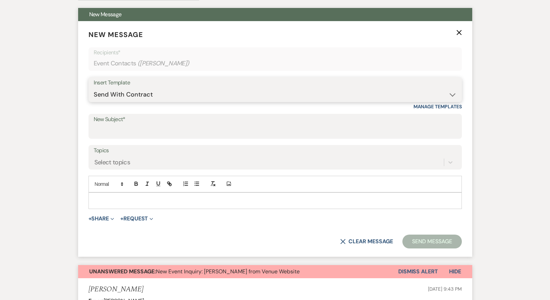 This screenshot has height=300, width=550. Describe the element at coordinates (432, 241) in the screenshot. I see `button: Send Message` at that location.